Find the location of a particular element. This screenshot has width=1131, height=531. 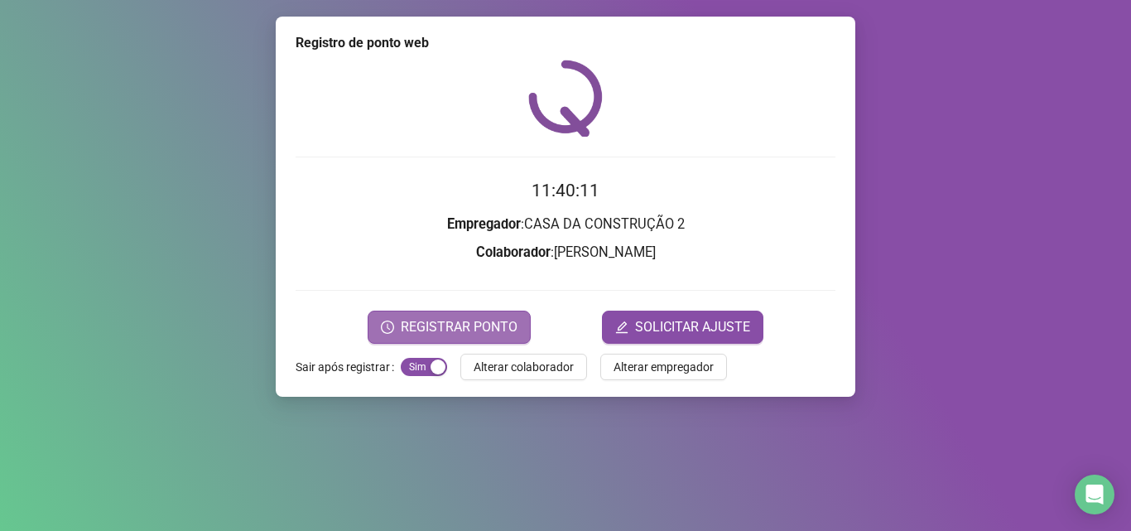

span: clock-circle is located at coordinates (387, 327).